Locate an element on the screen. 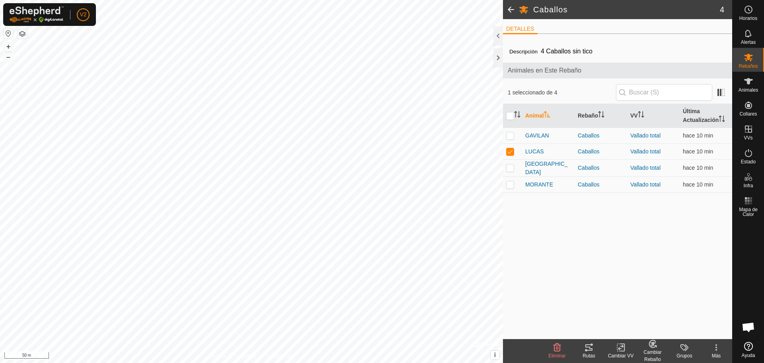  a: Ayuda is located at coordinates (749, 350).